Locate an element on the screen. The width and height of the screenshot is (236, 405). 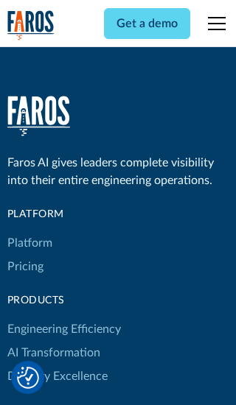
a: Delivery Excellence is located at coordinates (57, 376).